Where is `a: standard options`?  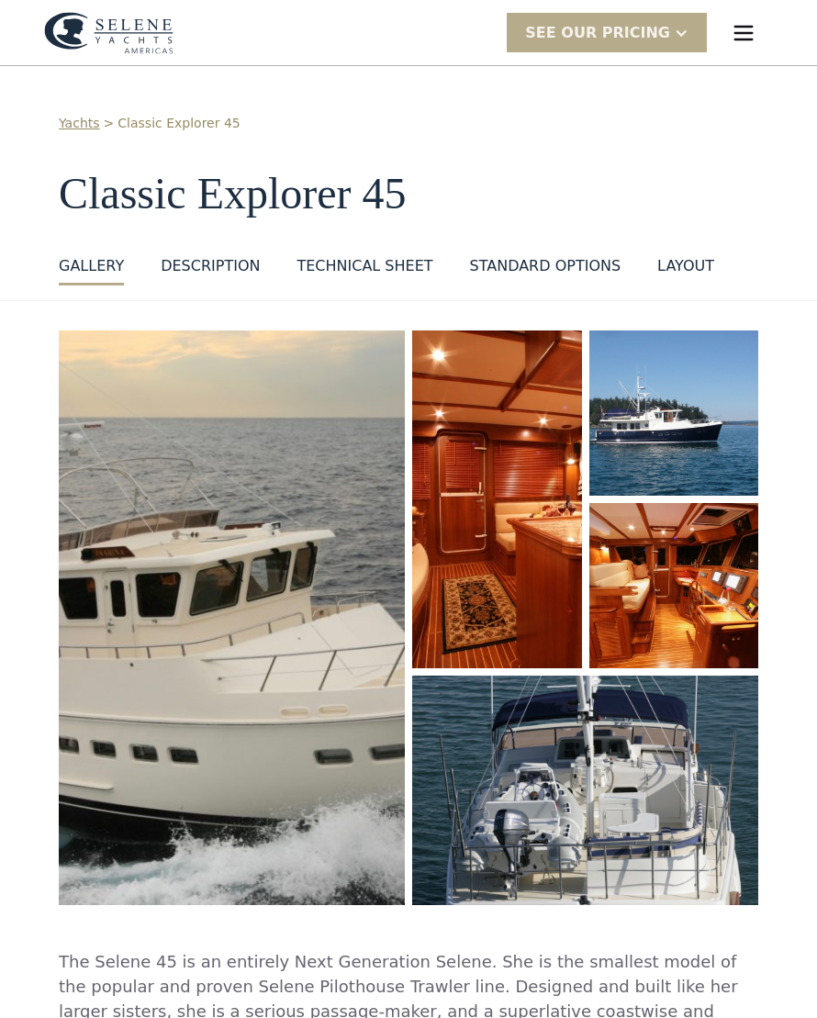
a: standard options is located at coordinates (545, 270).